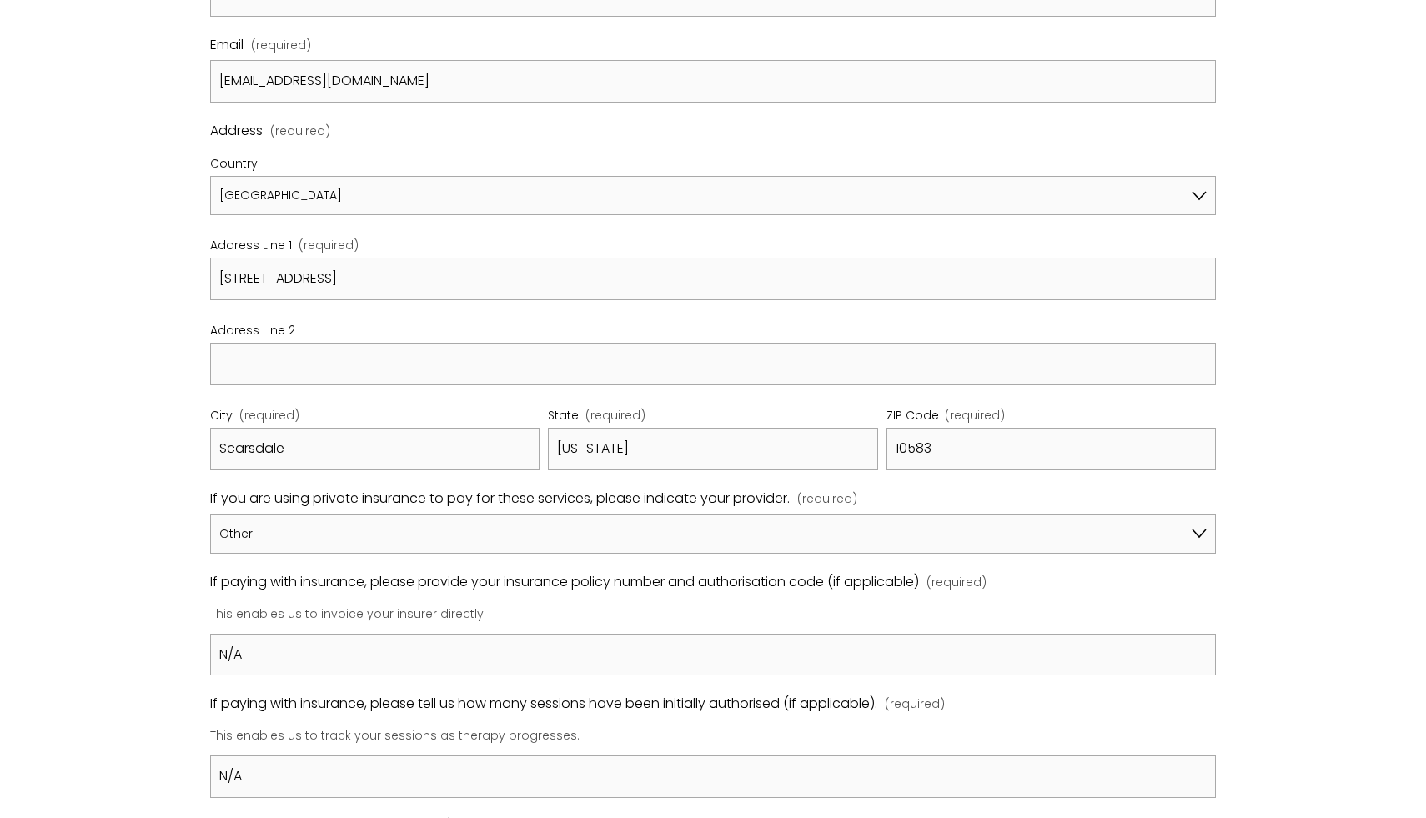  What do you see at coordinates (1050, 416) in the screenshot?
I see `div: ZIP Code` at bounding box center [1050, 416].